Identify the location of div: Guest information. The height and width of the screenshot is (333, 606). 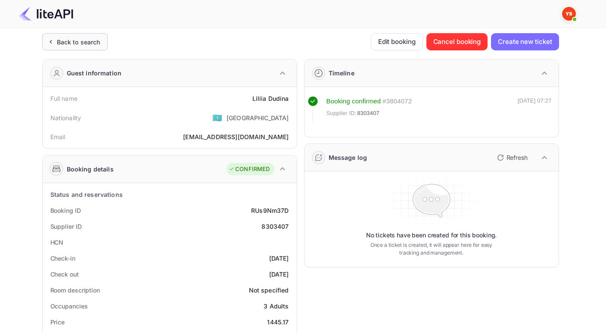
(94, 73).